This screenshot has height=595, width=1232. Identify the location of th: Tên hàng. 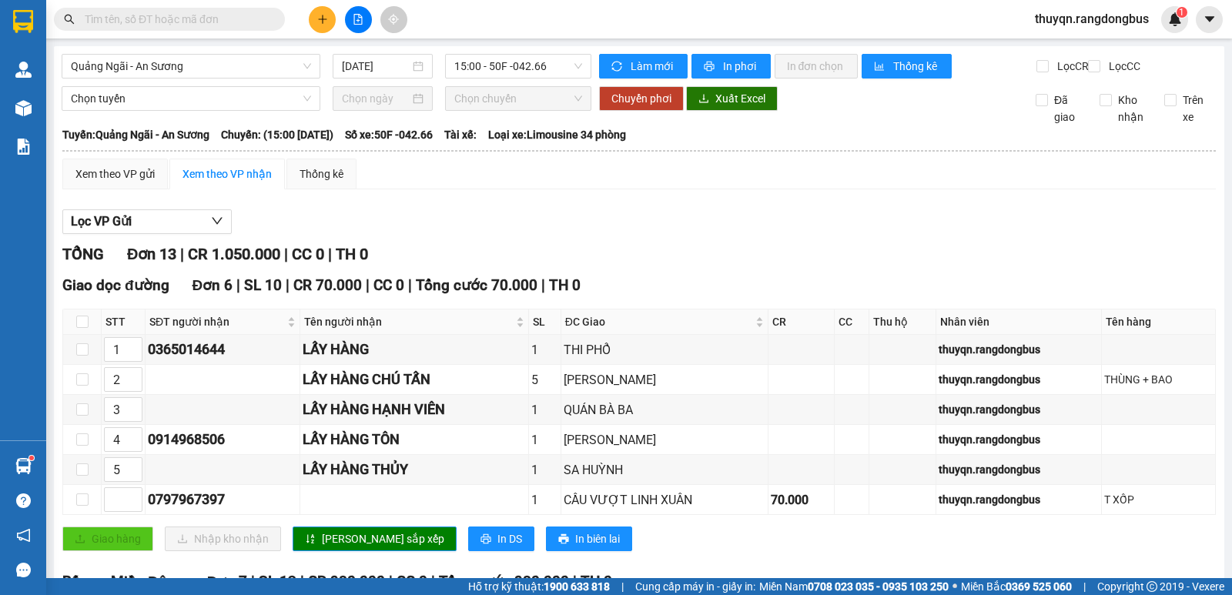
(1159, 322).